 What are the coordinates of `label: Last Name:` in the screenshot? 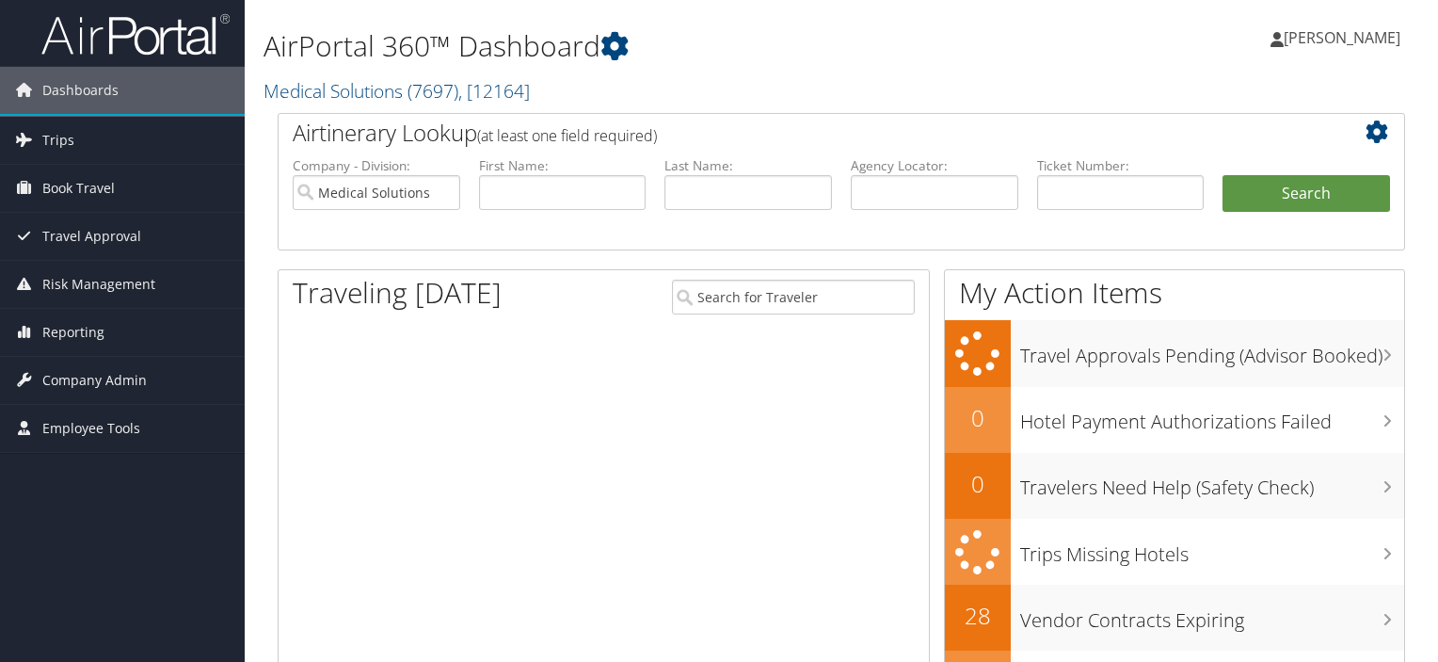 It's located at (748, 166).